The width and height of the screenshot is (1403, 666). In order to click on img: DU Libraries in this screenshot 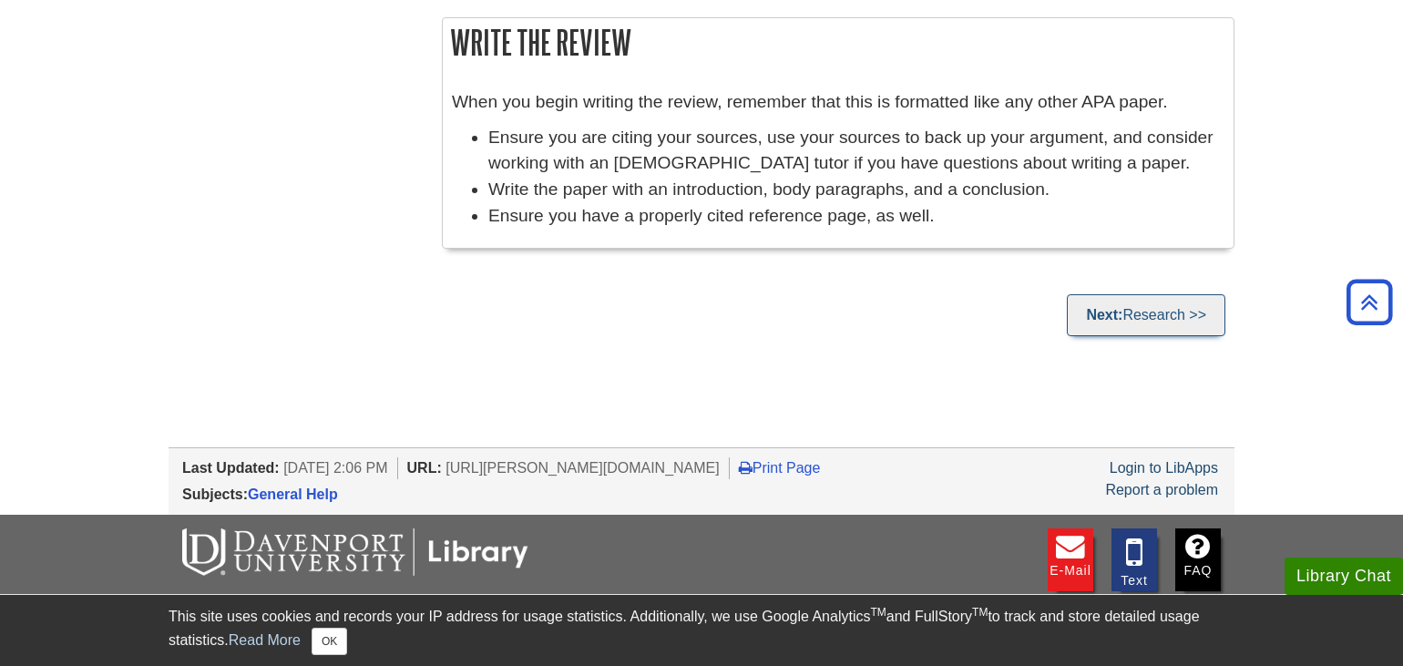, I will do `click(355, 552)`.